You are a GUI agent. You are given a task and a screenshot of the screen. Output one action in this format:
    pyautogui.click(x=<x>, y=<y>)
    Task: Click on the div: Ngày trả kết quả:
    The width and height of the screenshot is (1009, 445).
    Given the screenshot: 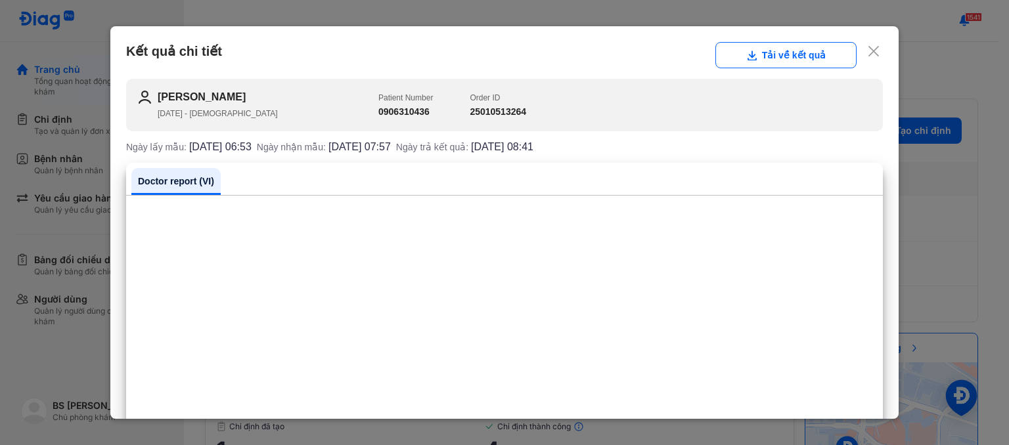 What is the action you would take?
    pyautogui.click(x=464, y=147)
    